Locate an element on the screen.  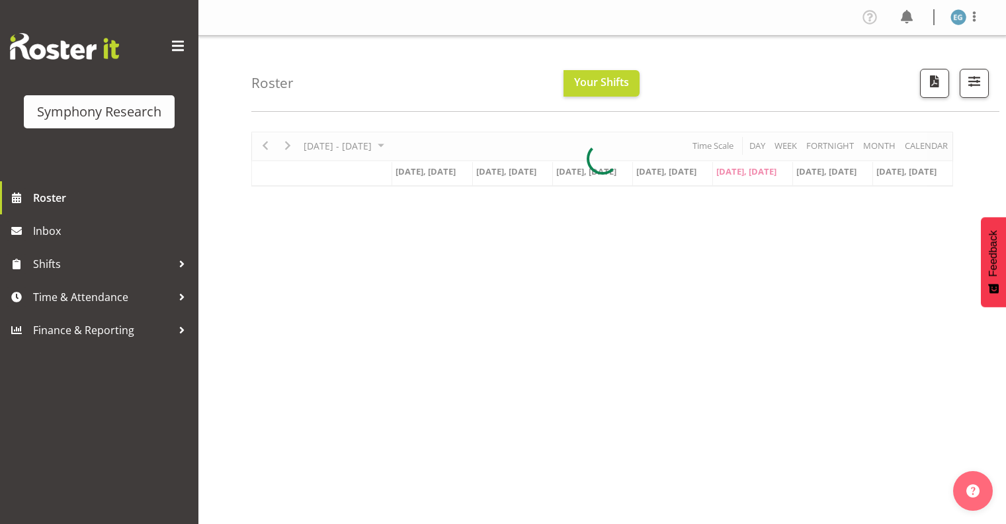
img: help-xxl-2.png is located at coordinates (973, 491).